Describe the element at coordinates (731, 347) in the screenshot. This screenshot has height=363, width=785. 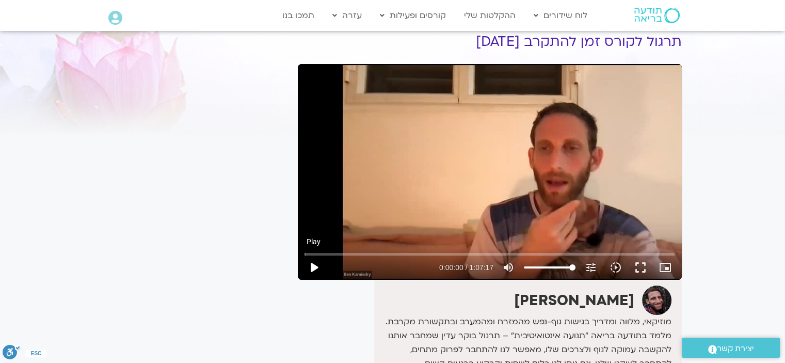
I see `a: יצירת קשר` at that location.